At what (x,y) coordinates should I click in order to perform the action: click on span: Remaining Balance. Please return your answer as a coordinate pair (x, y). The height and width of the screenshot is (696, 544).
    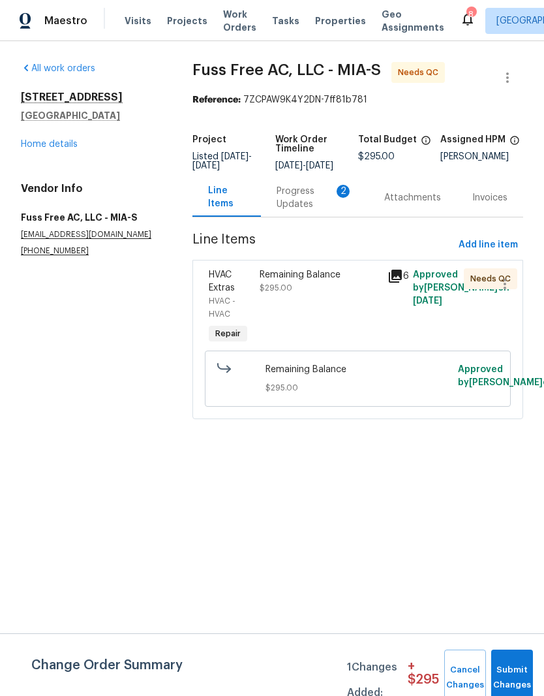
    Looking at the image, I should click on (358, 369).